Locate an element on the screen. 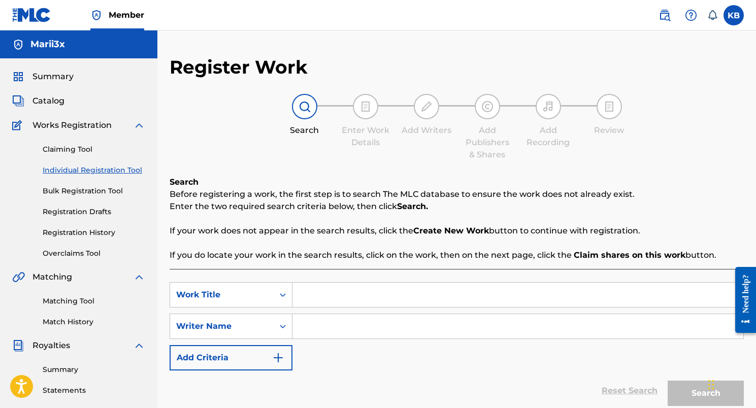 This screenshot has height=408, width=756. p: If your work does not appear in the search results, click the button to continue with registration. is located at coordinates (456, 231).